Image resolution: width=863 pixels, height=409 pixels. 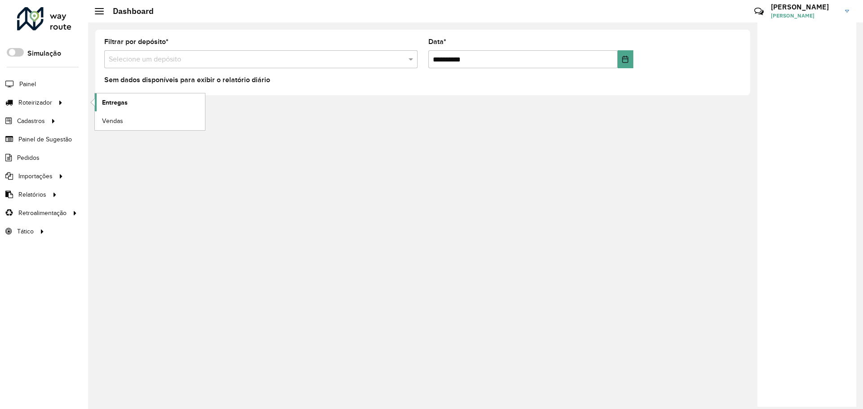 I want to click on a: Entregas, so click(x=150, y=102).